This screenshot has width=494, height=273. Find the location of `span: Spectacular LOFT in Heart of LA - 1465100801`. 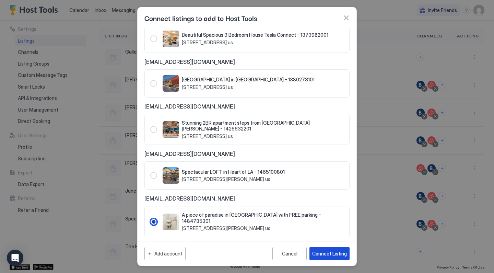

span: Spectacular LOFT in Heart of LA - 1465100801 is located at coordinates (234, 172).